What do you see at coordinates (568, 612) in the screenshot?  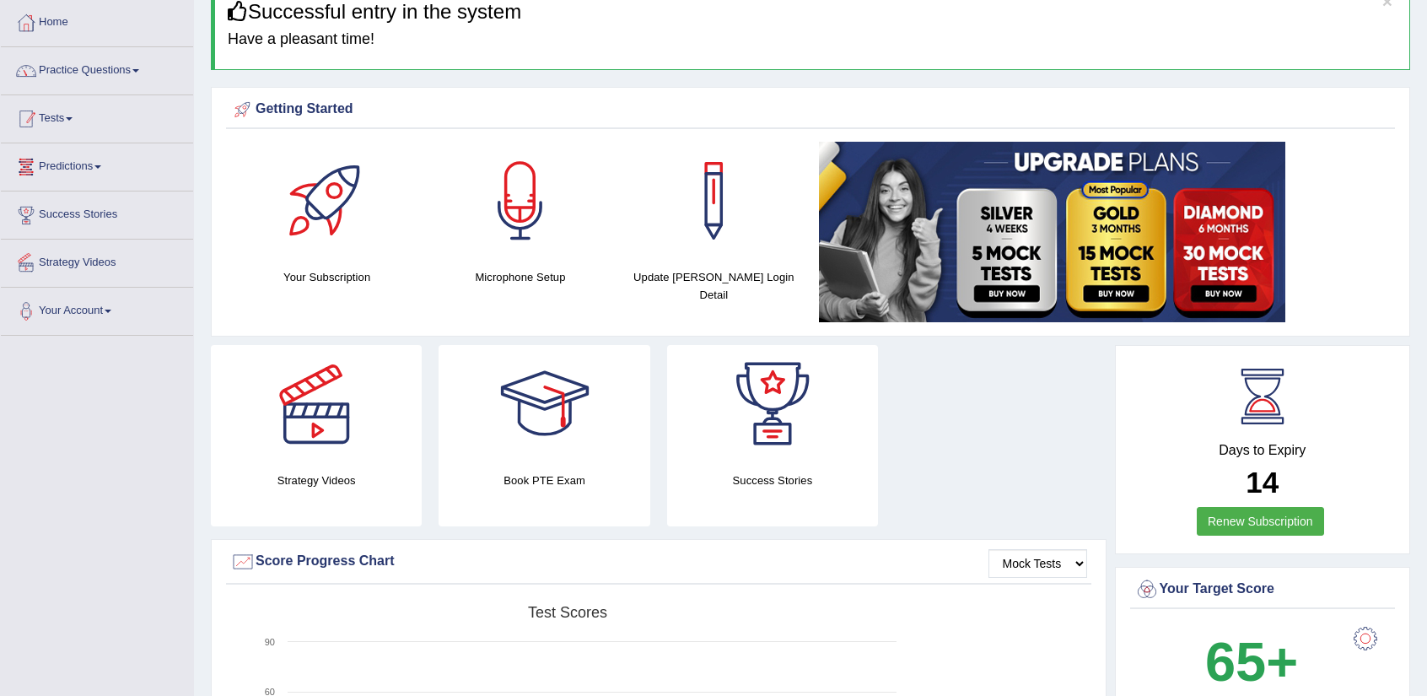 I see `tspan: Test scores` at bounding box center [568, 612].